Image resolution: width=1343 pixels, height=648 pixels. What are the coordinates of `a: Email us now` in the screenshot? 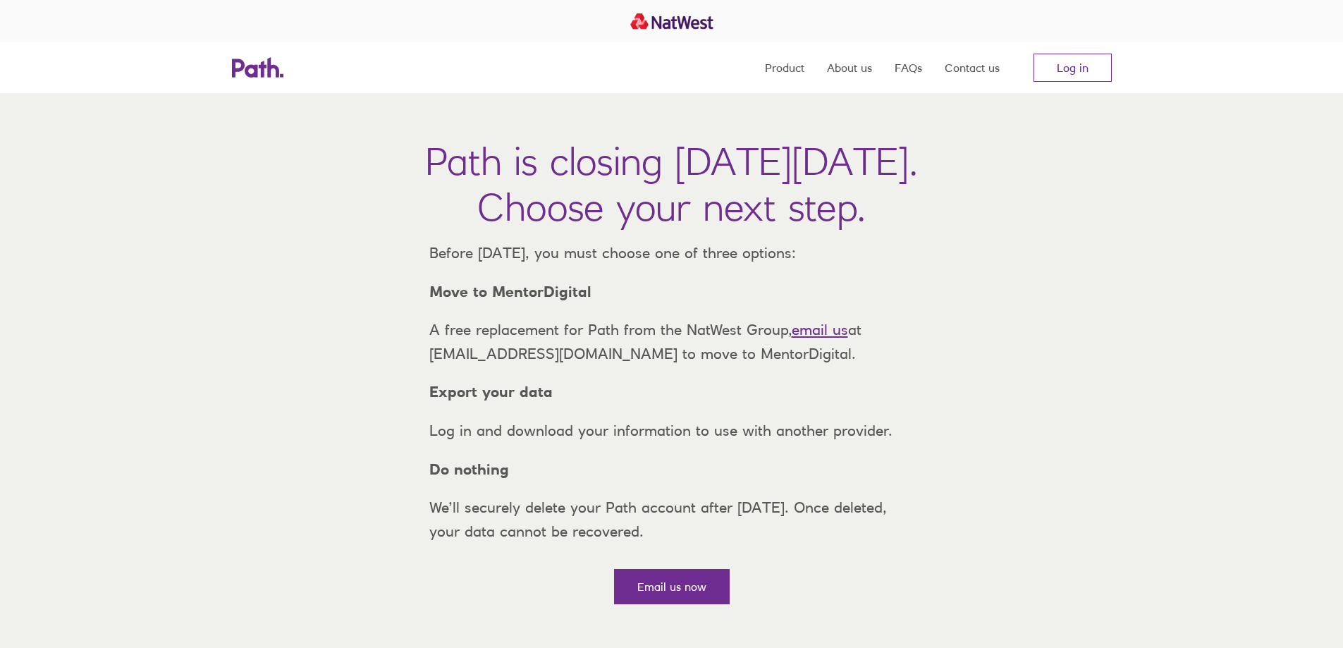 It's located at (672, 586).